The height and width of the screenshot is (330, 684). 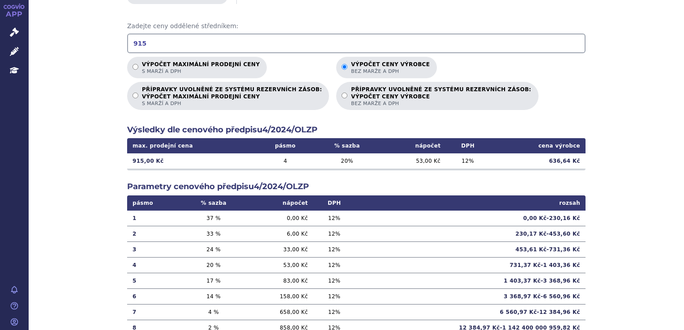 What do you see at coordinates (344, 95) in the screenshot?
I see `input: PŘÍPRAVKY UVOLNĚNÉ ZE SYSTÉMU REZERVNÍCH ZÁSOB:VÝPOČET CENY VÝROBCEbez marže a DPH` at bounding box center [344, 95].